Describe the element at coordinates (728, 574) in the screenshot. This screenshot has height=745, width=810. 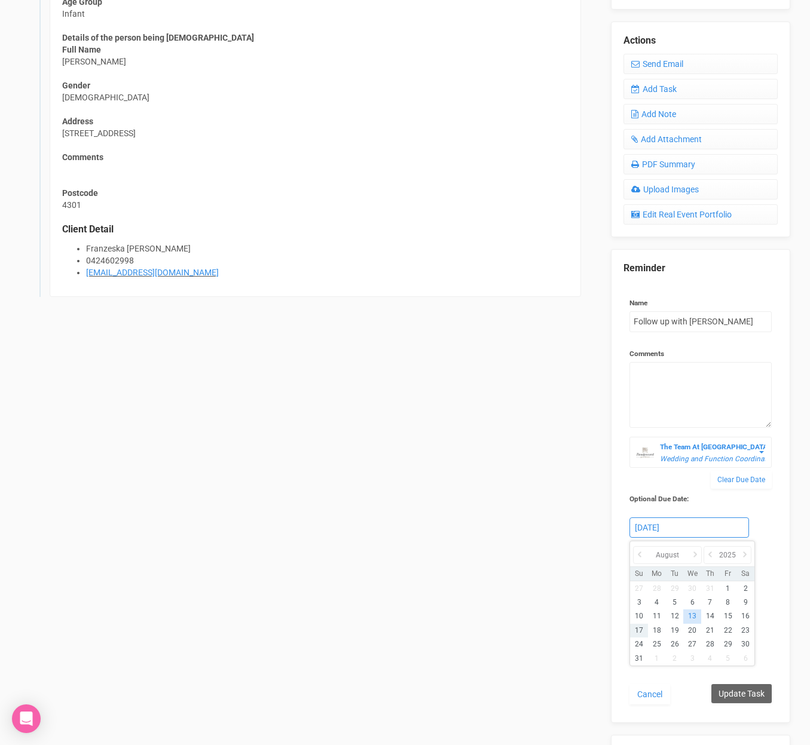
I see `li: Fr` at that location.